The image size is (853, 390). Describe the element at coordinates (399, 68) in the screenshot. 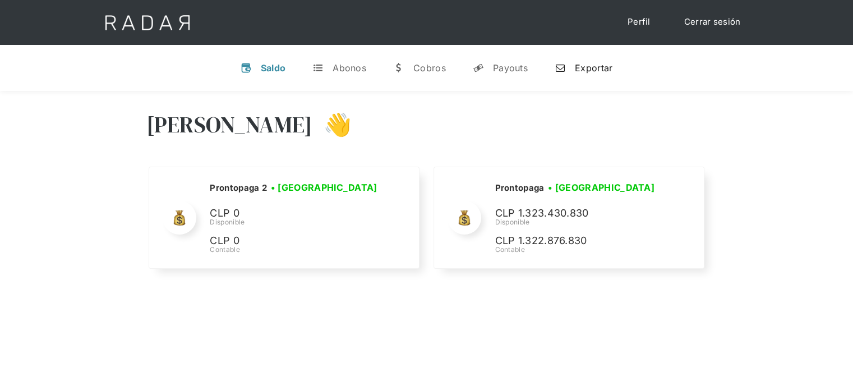

I see `div: w` at that location.